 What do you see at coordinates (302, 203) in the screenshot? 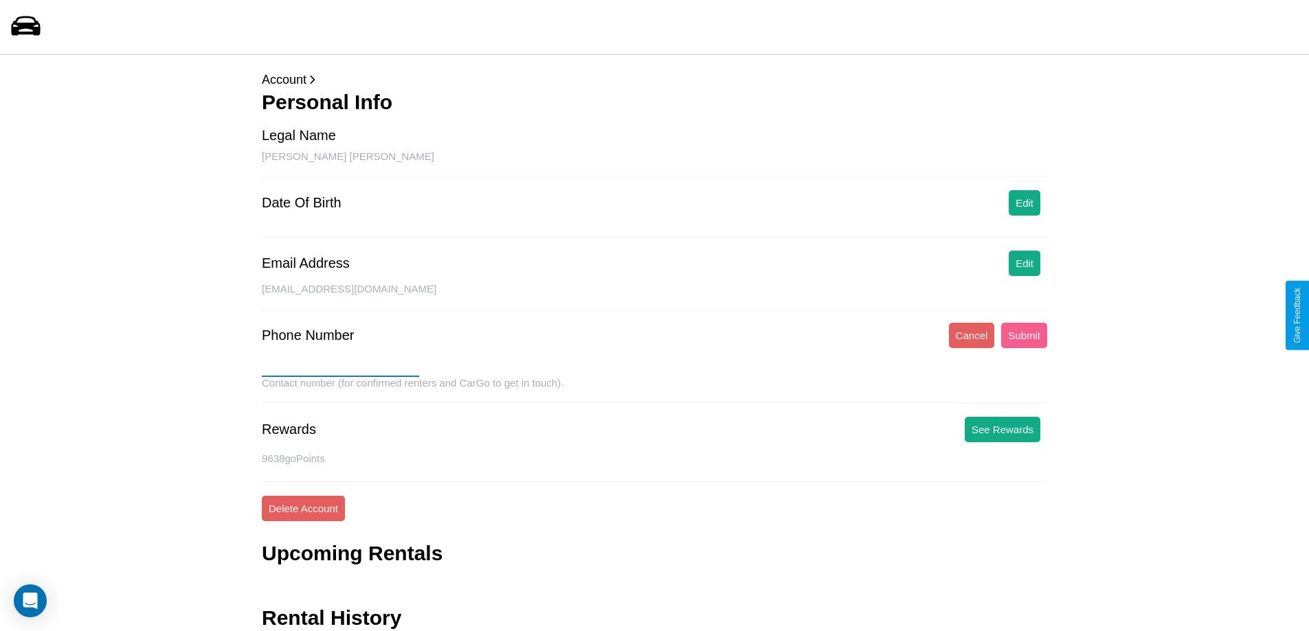
I see `div: Date Of Birth` at bounding box center [302, 203].